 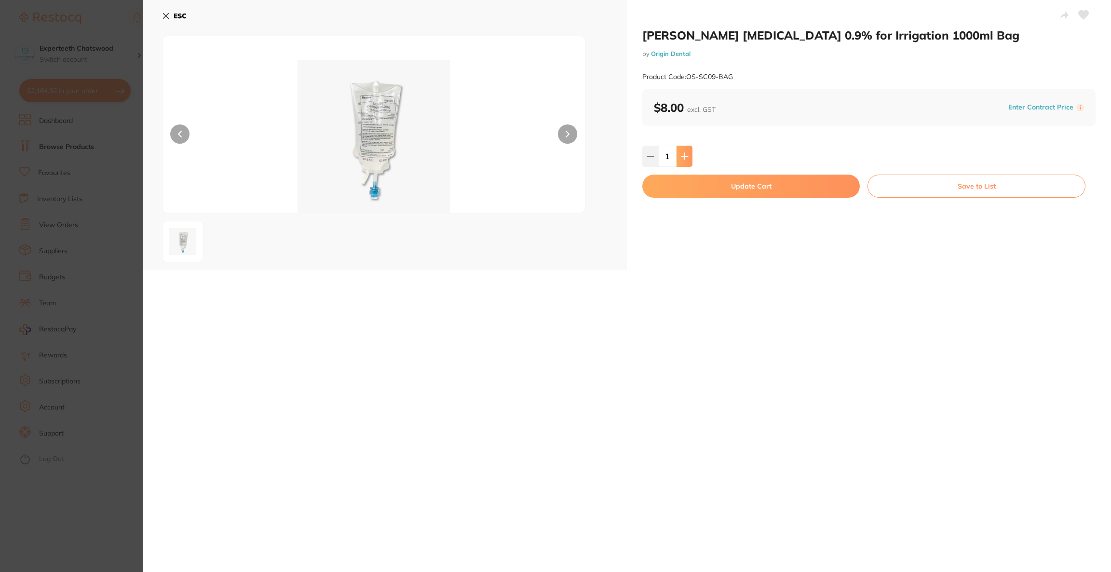 What do you see at coordinates (180, 16) in the screenshot?
I see `b: ESC` at bounding box center [180, 16].